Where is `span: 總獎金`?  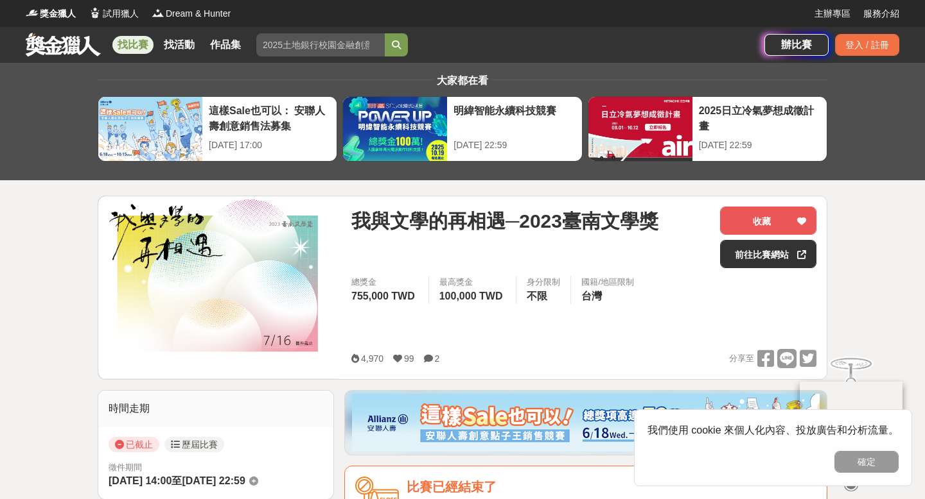
span: 總獎金 is located at coordinates (385, 282).